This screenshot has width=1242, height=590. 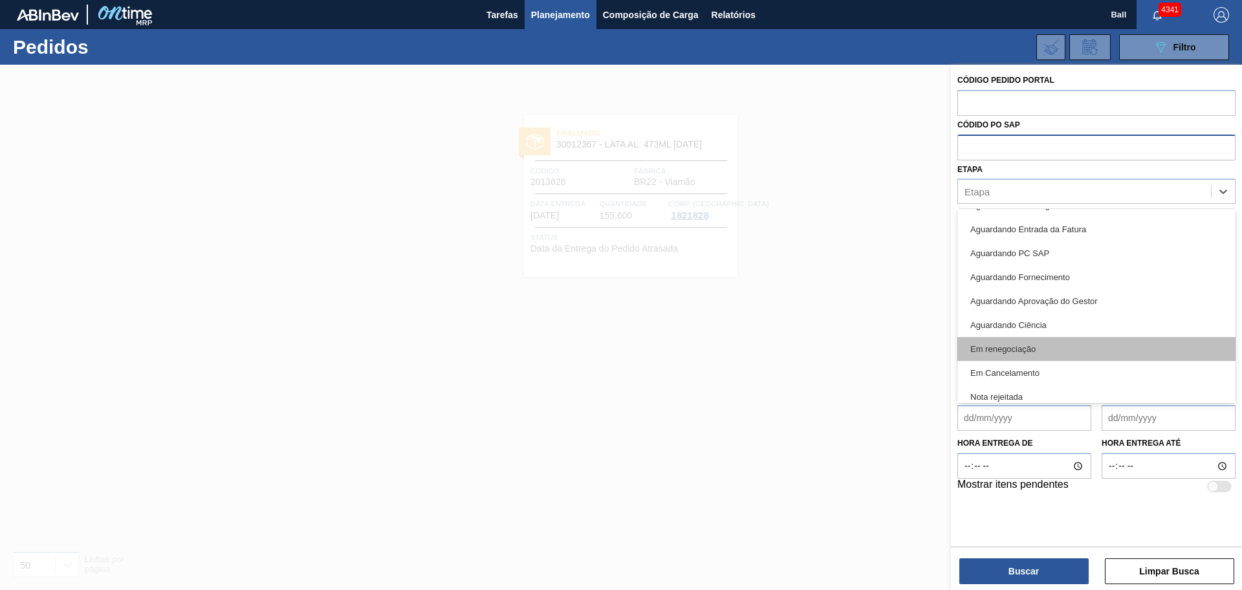 What do you see at coordinates (109, 47) in the screenshot?
I see `h1: Pedidos` at bounding box center [109, 47].